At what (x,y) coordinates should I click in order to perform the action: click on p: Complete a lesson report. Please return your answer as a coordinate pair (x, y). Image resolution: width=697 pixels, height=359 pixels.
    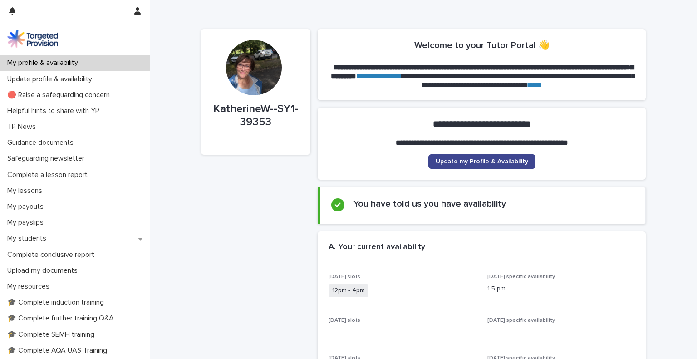
    Looking at the image, I should click on (49, 175).